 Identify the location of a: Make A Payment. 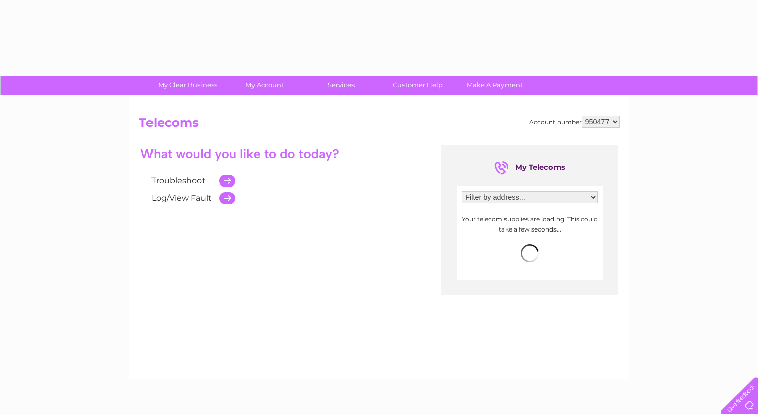
(495, 85).